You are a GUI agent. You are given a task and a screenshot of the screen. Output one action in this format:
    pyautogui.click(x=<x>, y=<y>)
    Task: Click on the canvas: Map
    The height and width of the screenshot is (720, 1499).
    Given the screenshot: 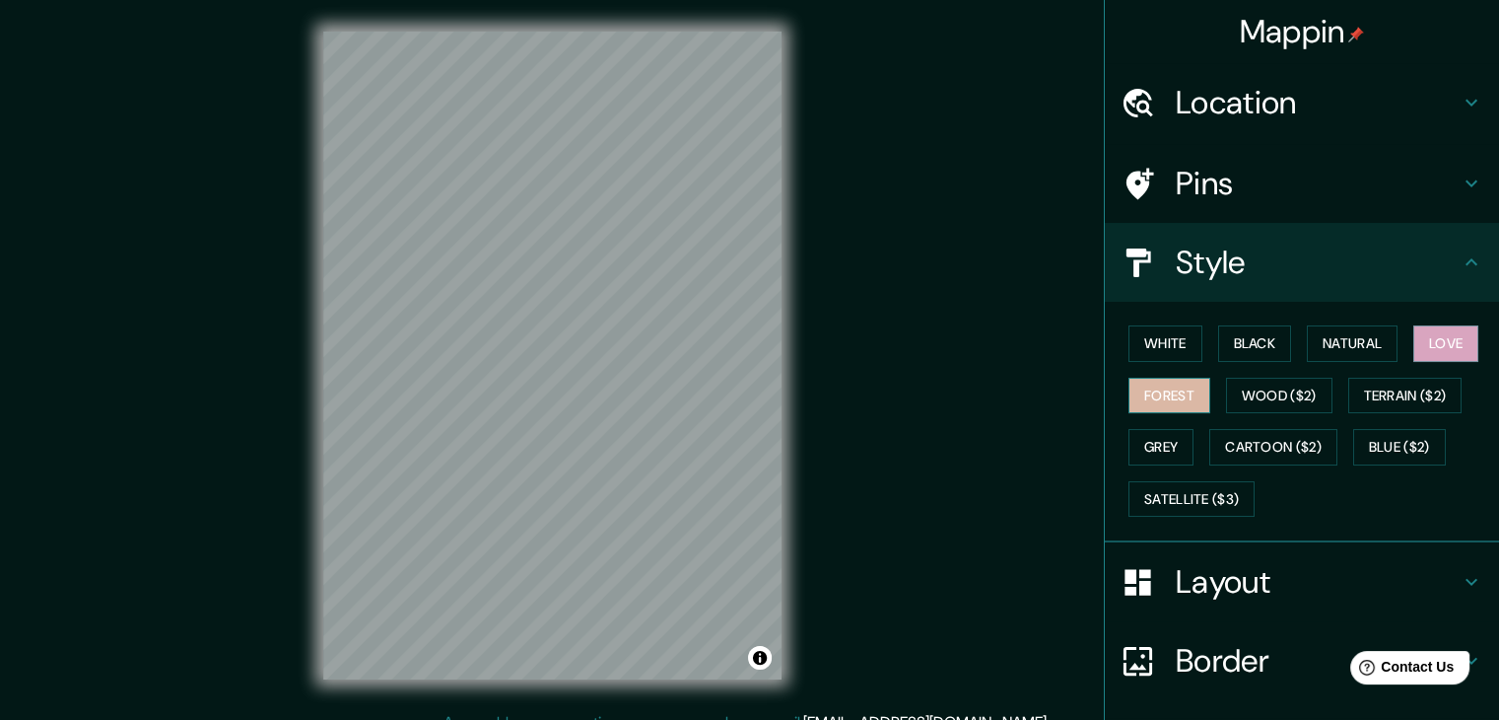 What is the action you would take?
    pyautogui.click(x=552, y=355)
    